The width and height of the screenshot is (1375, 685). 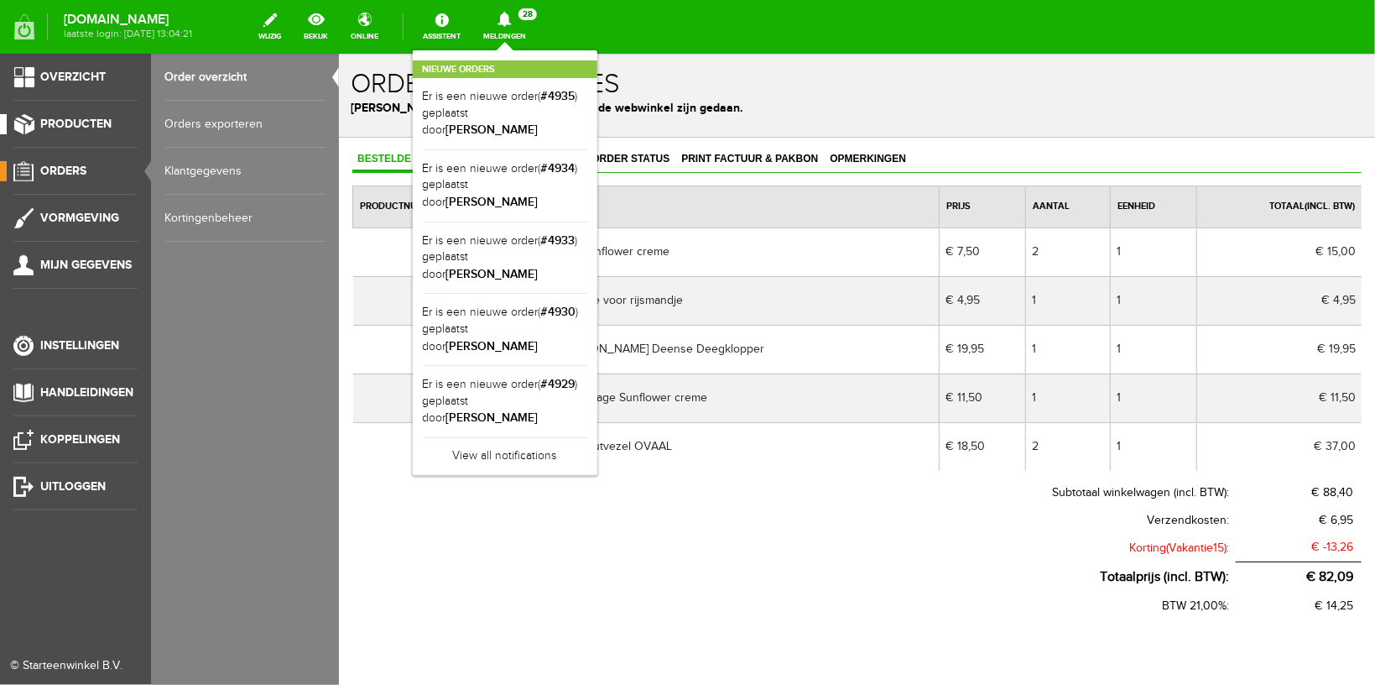 I want to click on td: Brood zak Vintage Sunflower creme, so click(x=388, y=344).